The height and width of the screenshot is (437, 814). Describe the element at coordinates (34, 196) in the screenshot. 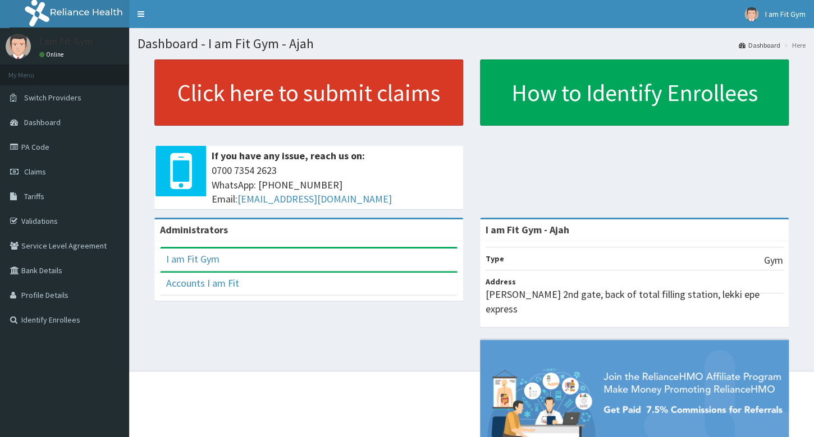

I see `span: Tariffs` at that location.